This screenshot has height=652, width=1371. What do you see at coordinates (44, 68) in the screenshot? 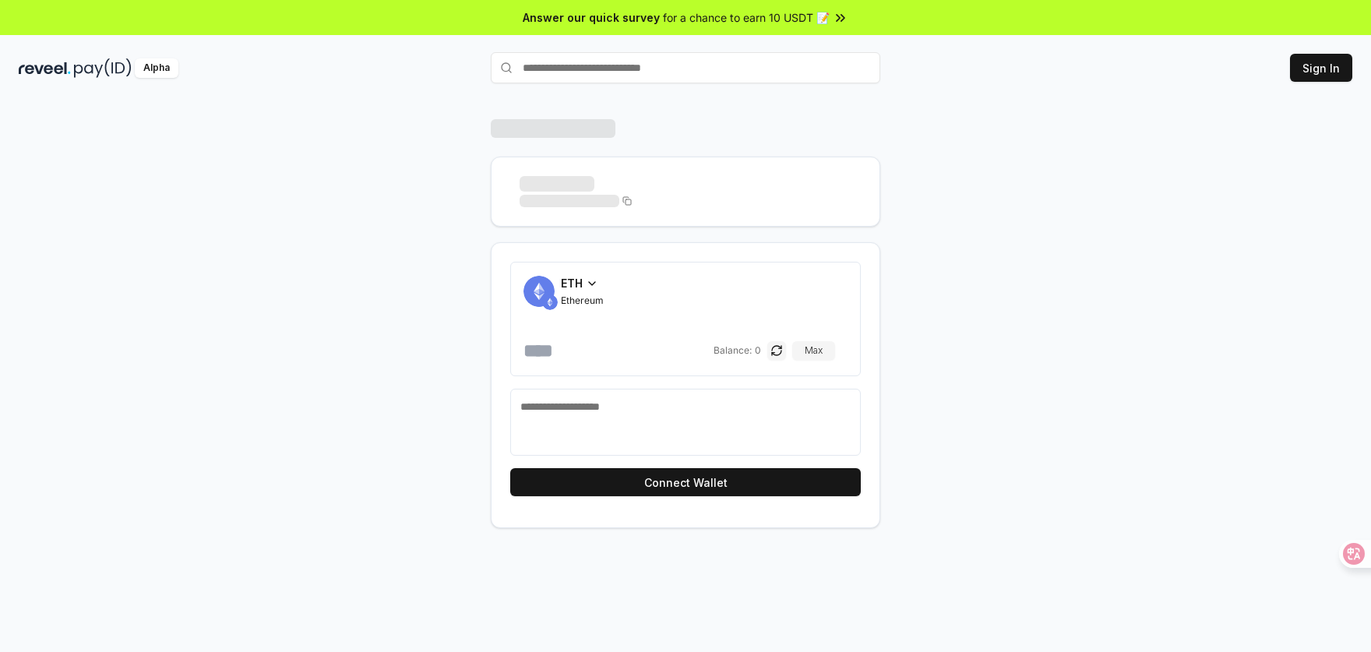
I see `img: reveel_dark` at bounding box center [44, 68].